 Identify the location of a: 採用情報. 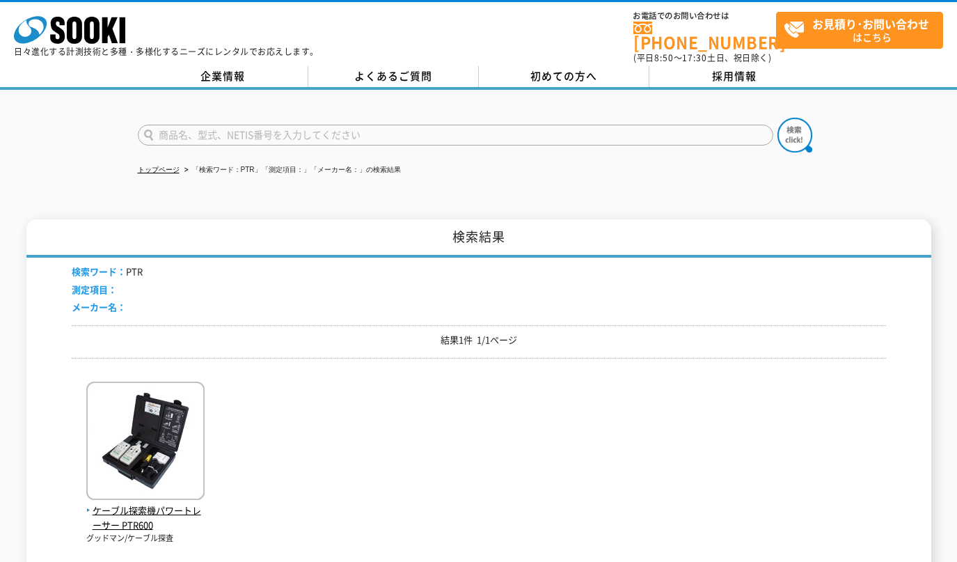
(735, 77).